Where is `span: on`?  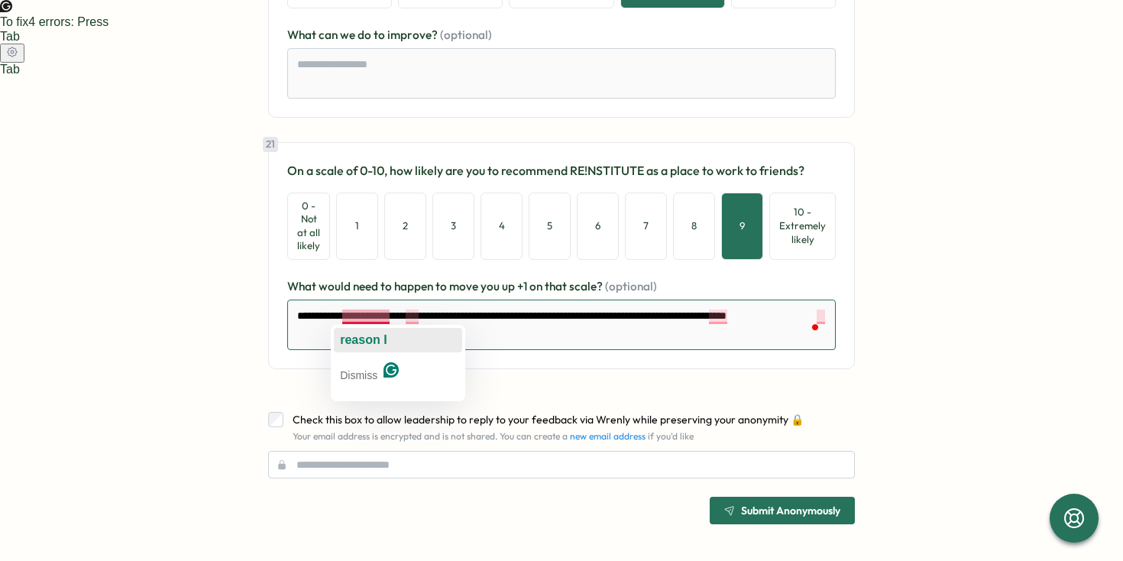 span: on is located at coordinates (537, 286).